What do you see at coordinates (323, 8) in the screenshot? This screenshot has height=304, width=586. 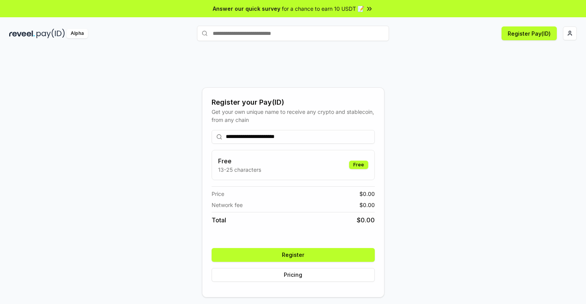 I see `span: for a chance to earn 10 USDT 📝` at bounding box center [323, 8].